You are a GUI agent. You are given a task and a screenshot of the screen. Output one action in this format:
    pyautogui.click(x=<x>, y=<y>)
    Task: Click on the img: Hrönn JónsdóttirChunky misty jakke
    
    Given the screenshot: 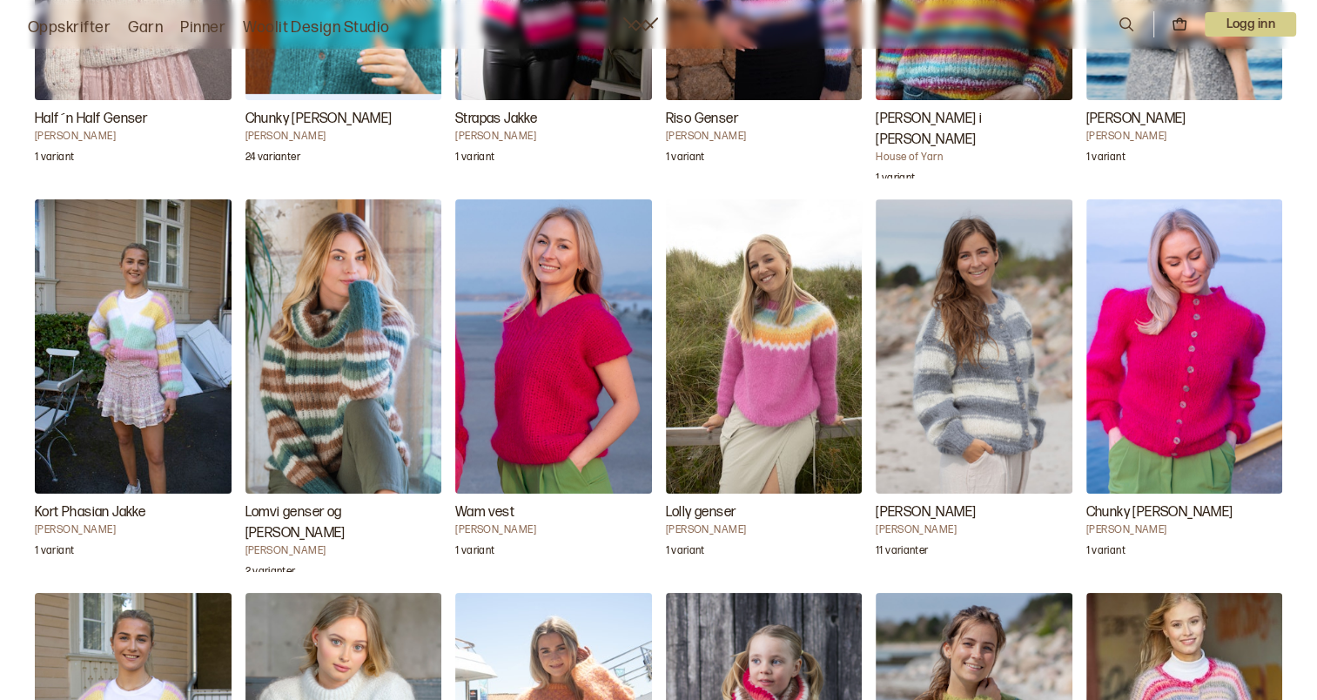 What is the action you would take?
    pyautogui.click(x=1184, y=346)
    